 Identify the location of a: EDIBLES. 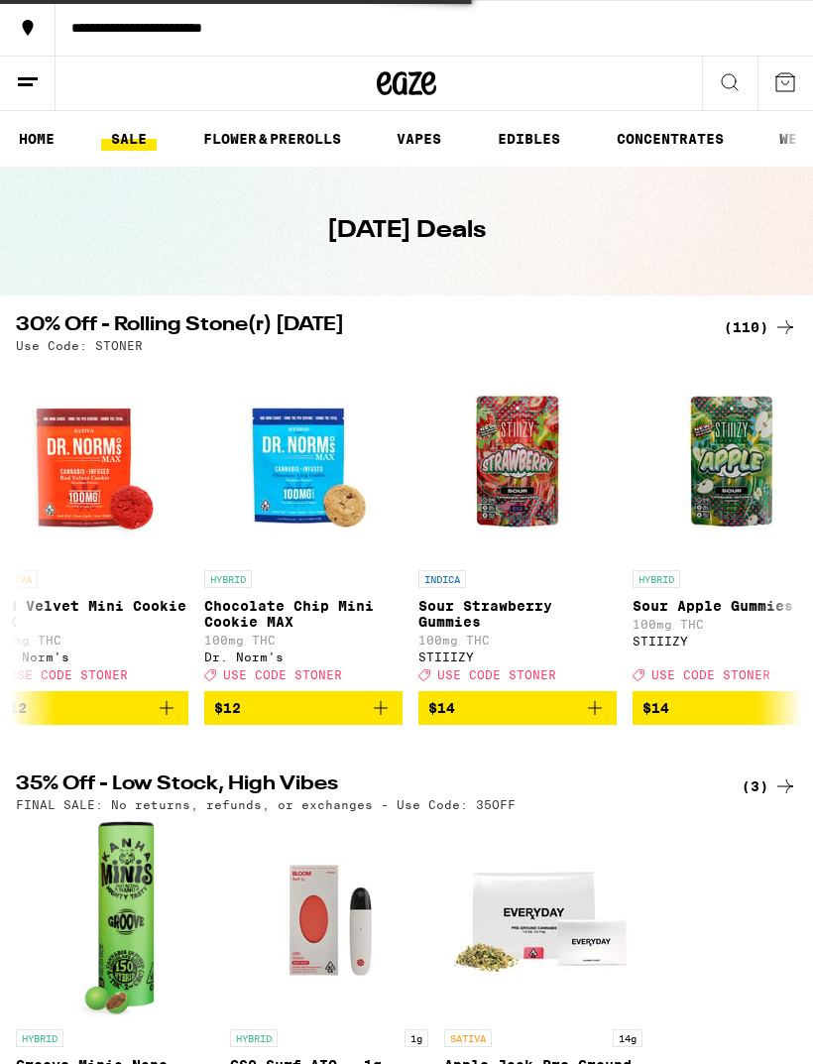
(528, 139).